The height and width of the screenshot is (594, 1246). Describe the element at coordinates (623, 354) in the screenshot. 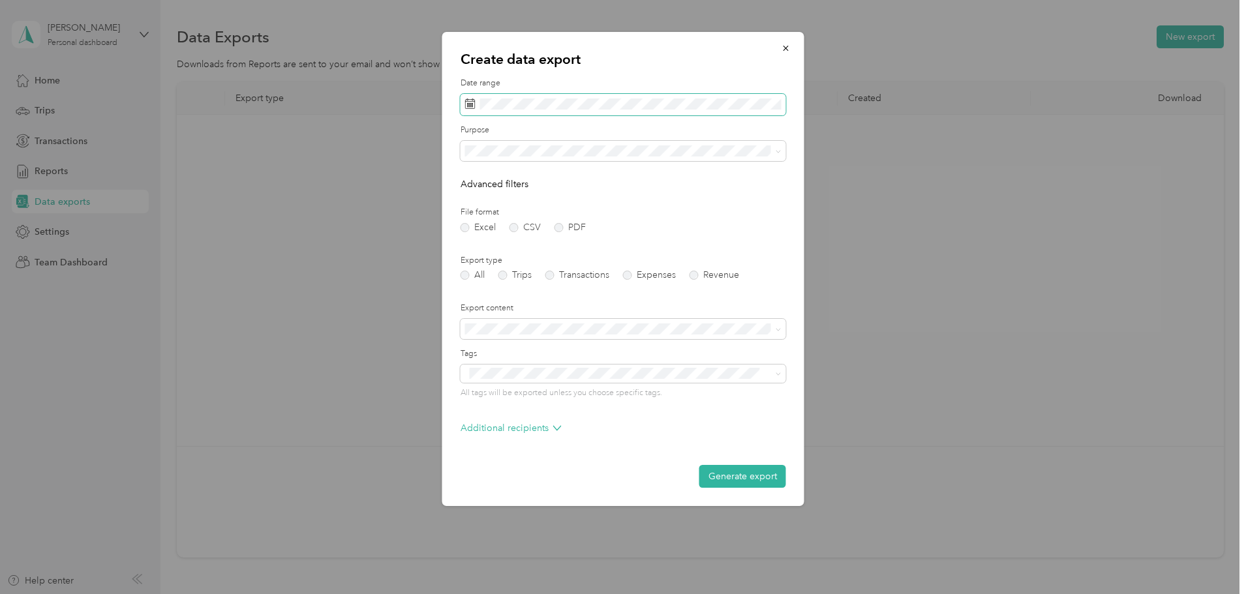

I see `label: Tags` at that location.